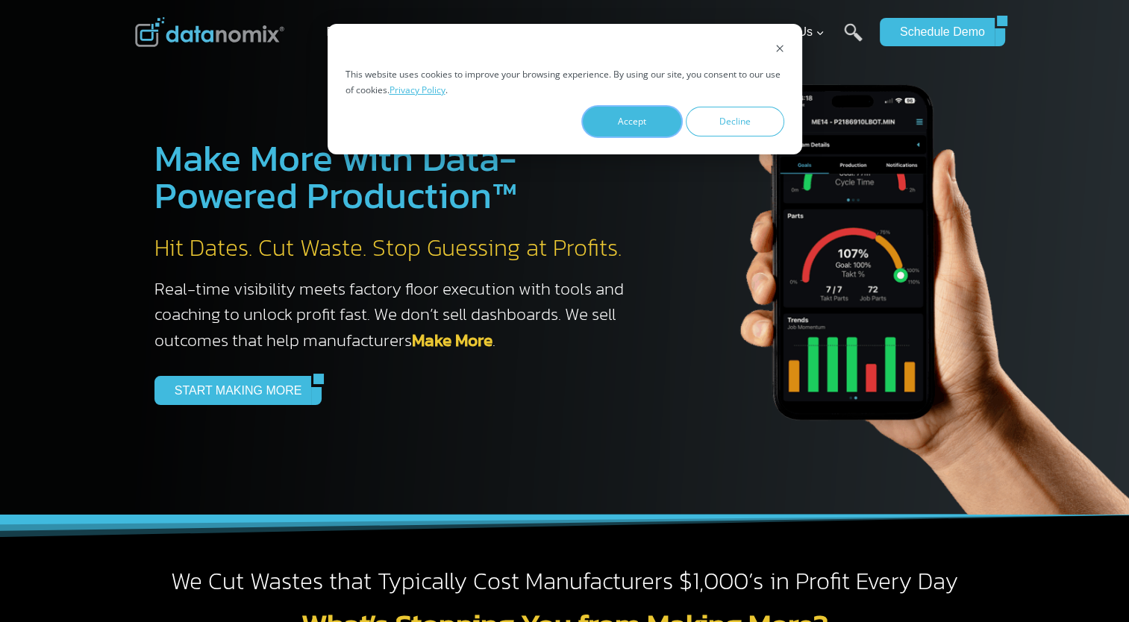 Image resolution: width=1129 pixels, height=622 pixels. I want to click on span: About Us, so click(794, 32).